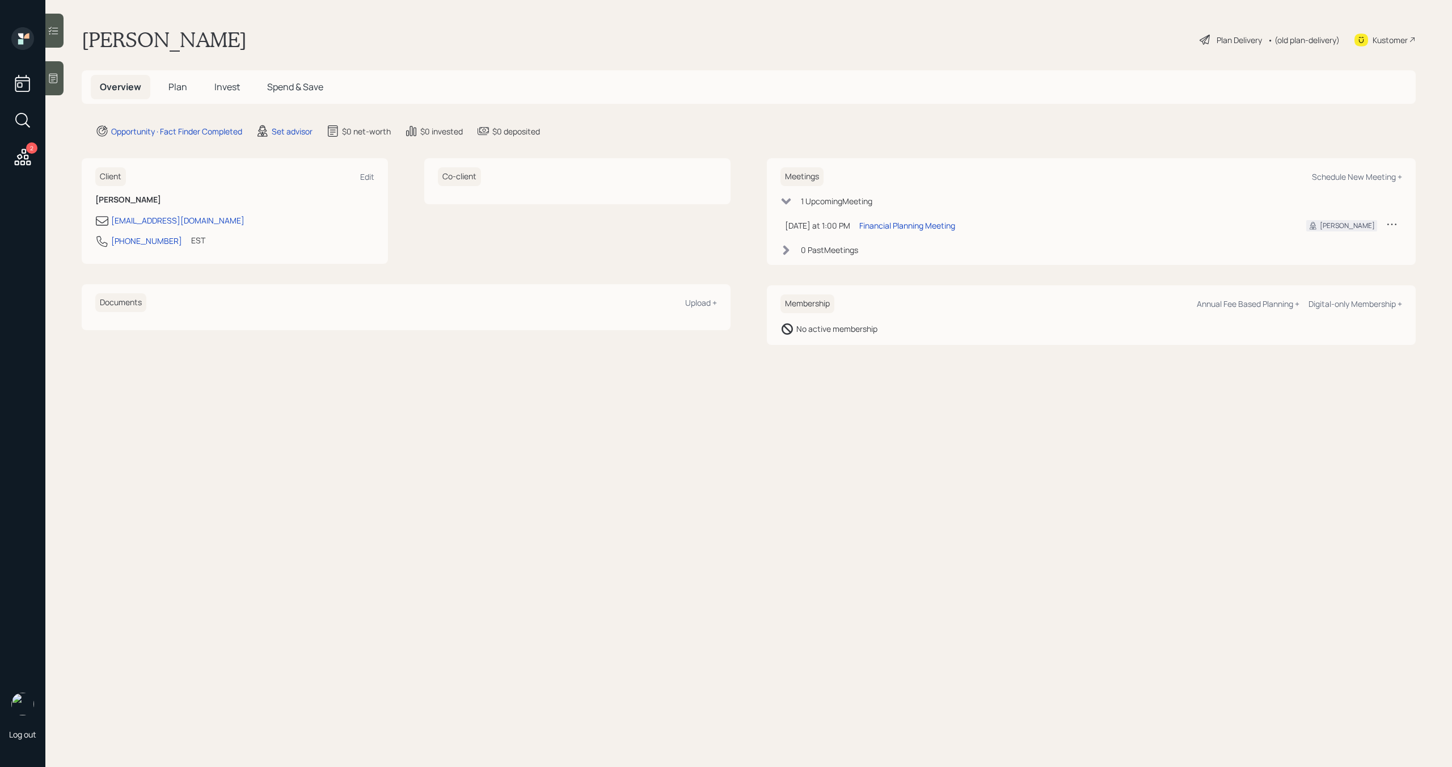 The width and height of the screenshot is (1452, 767). I want to click on div: Opportunity · Fact Finder Completed, so click(176, 131).